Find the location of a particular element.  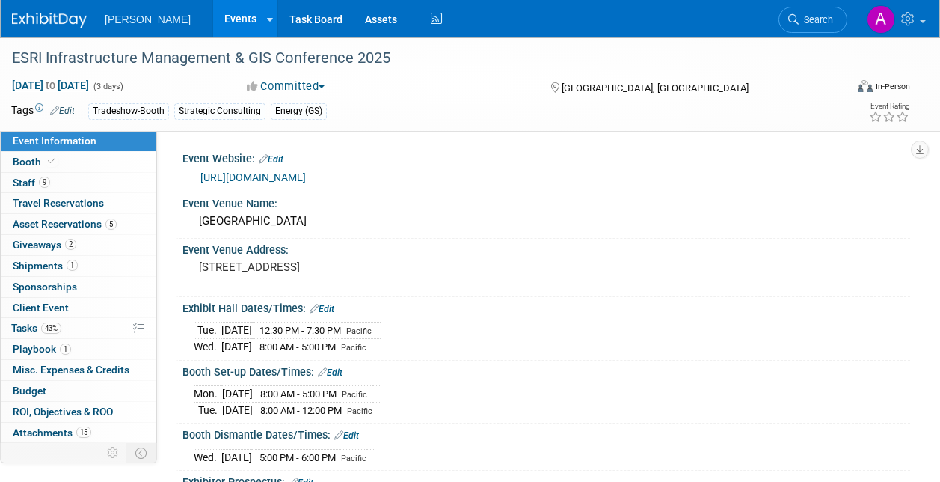

td: Personalize Event Tab Strip is located at coordinates (113, 453).